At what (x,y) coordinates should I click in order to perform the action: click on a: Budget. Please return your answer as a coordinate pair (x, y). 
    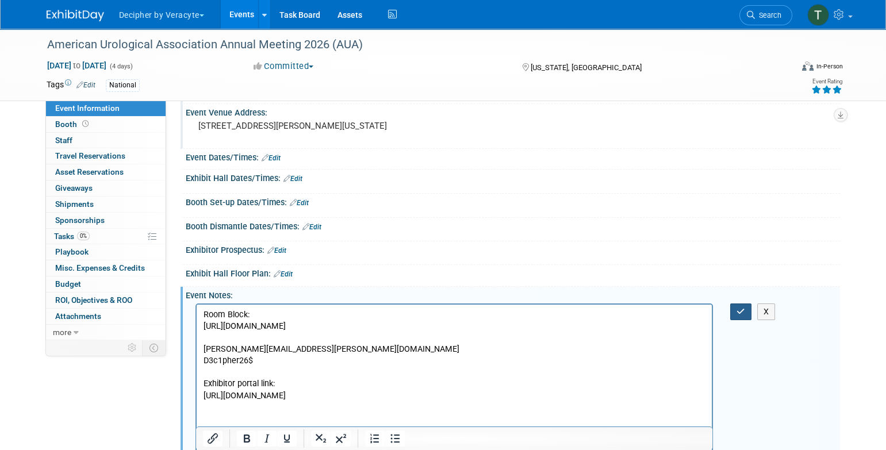
    Looking at the image, I should click on (106, 284).